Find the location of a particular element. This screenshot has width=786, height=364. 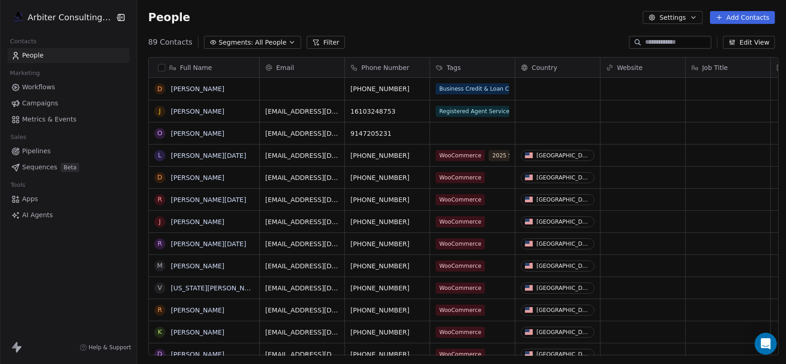

div: Website is located at coordinates (643, 67).